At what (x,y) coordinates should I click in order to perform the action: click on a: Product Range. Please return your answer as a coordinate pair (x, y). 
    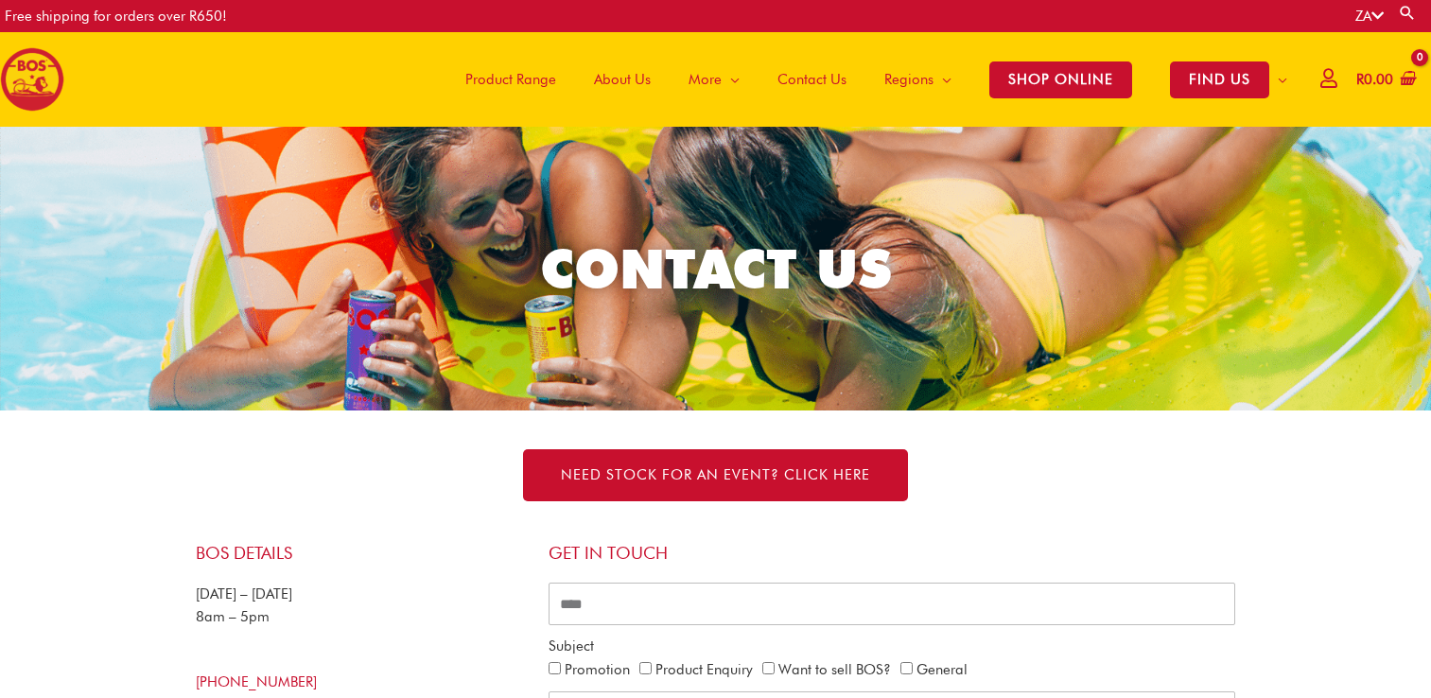
    Looking at the image, I should click on (511, 79).